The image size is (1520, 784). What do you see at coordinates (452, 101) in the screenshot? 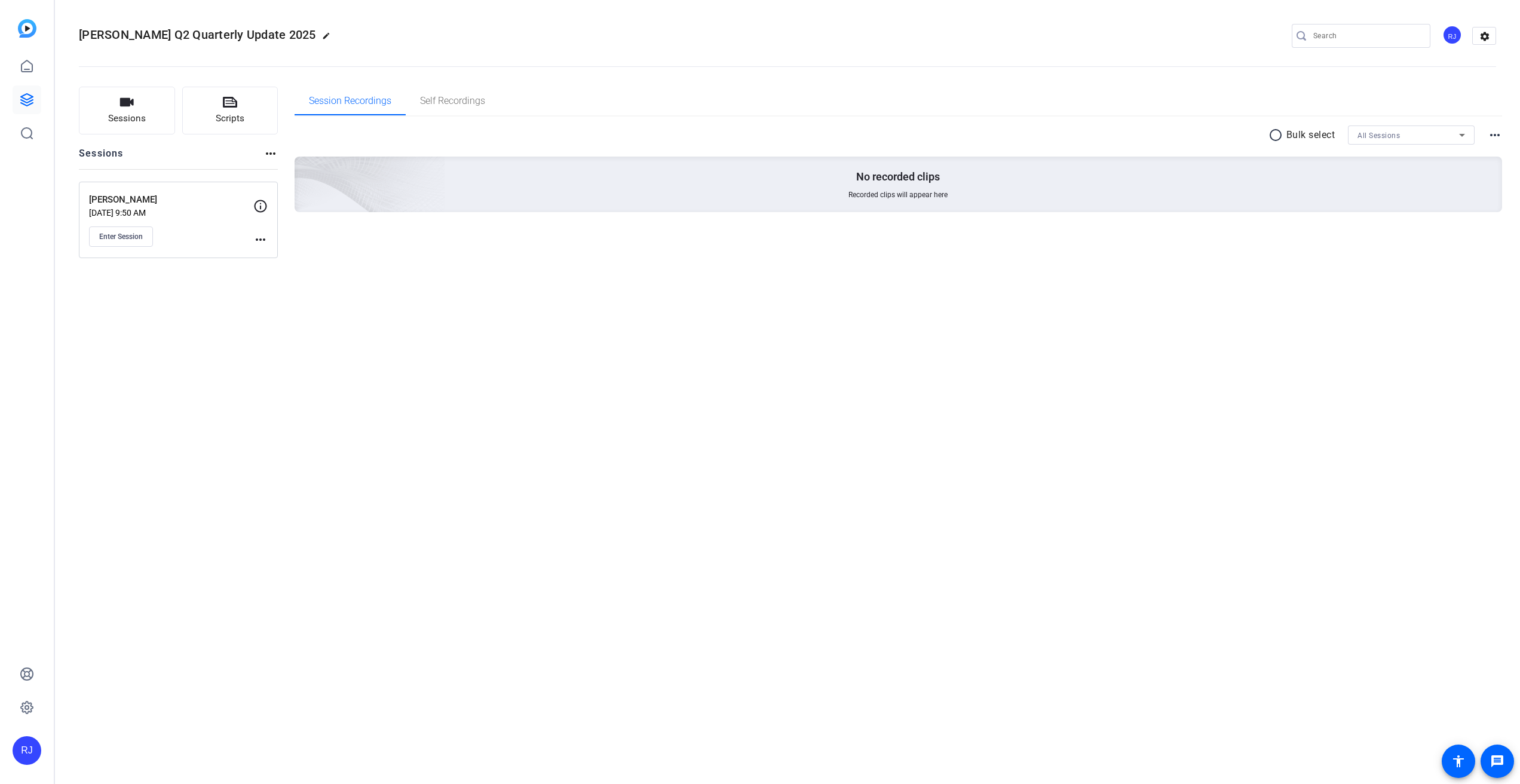
I see `span: Self Recordings` at bounding box center [452, 101].